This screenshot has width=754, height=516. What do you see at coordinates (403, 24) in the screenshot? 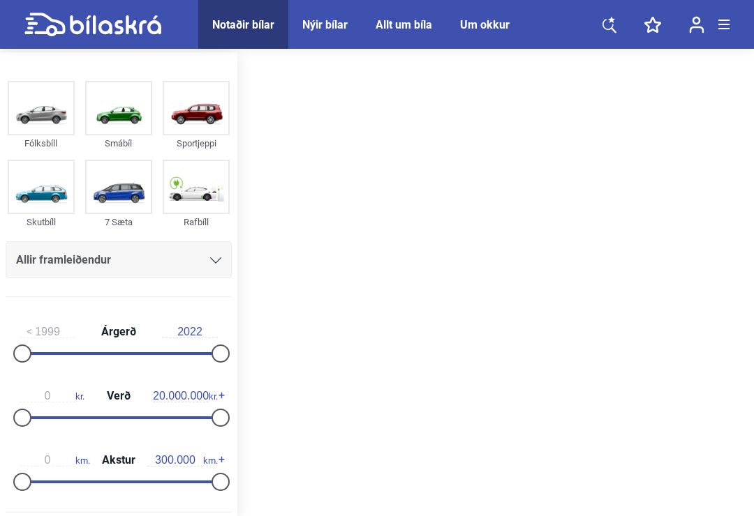
I see `a: Allt um bíla` at bounding box center [403, 24].